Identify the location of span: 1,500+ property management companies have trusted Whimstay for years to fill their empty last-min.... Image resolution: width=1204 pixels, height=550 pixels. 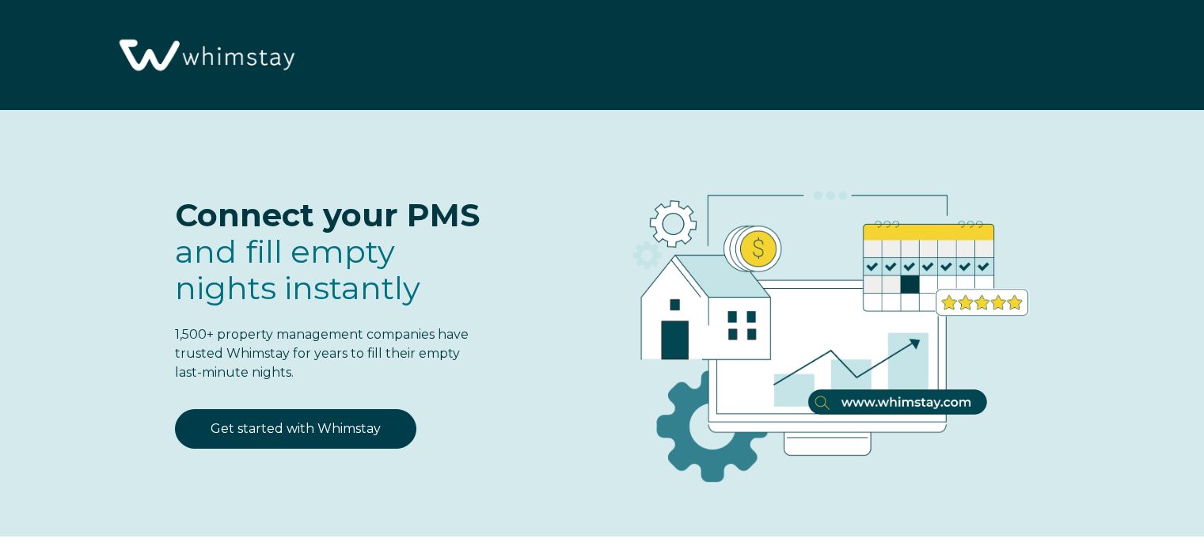
(321, 353).